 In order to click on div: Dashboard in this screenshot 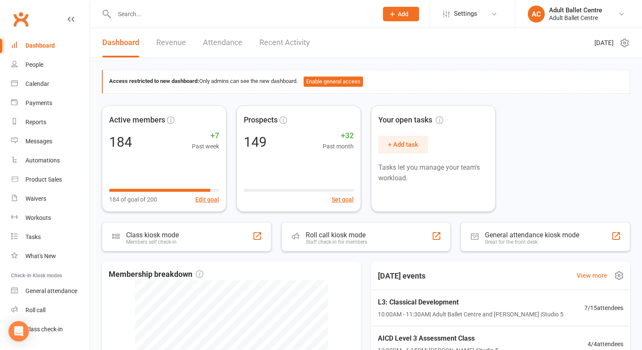, I will do `click(40, 45)`.